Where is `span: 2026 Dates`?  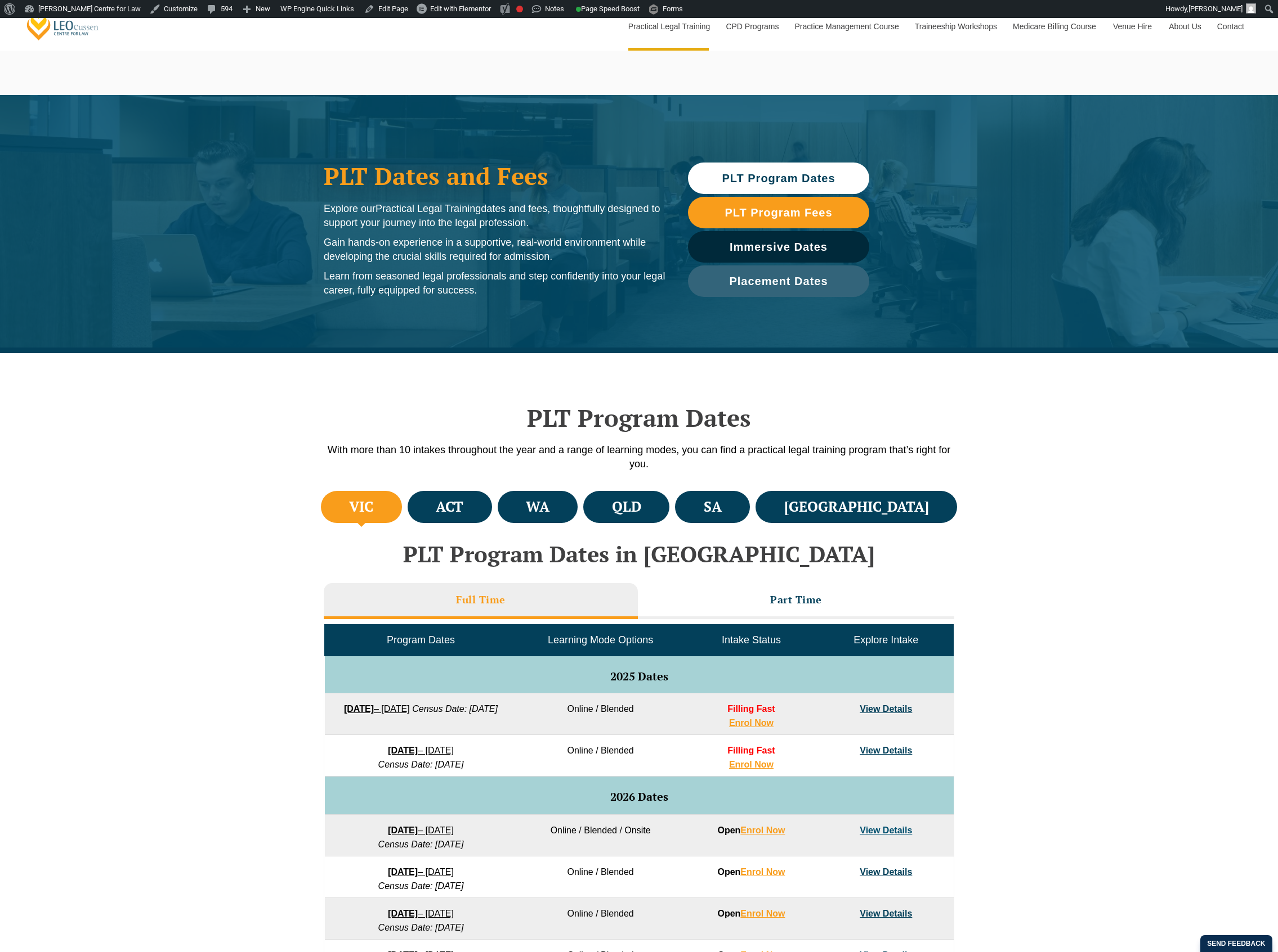 span: 2026 Dates is located at coordinates (639, 797).